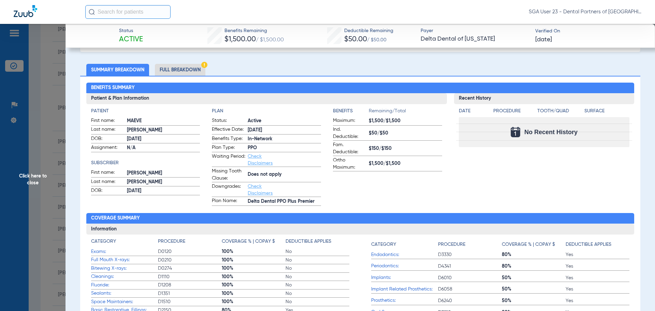 Image resolution: width=655 pixels, height=311 pixels. I want to click on span: Cleanings:, so click(125, 276).